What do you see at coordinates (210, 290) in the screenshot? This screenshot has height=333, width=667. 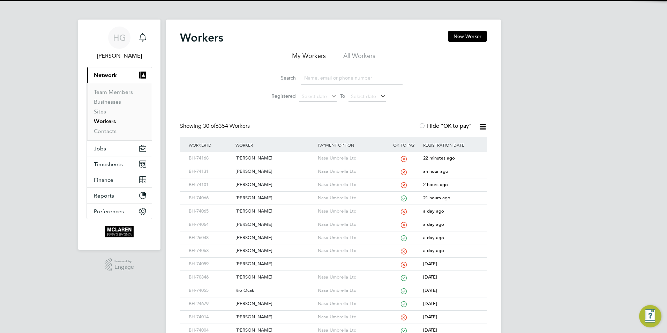 I see `div: BH-74055` at bounding box center [210, 290].